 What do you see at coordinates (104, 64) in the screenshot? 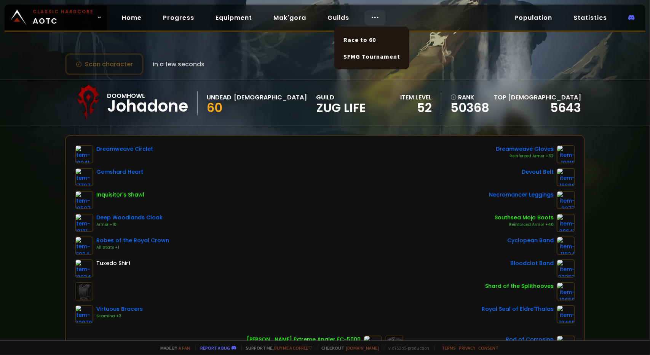
I see `button: Scan character` at bounding box center [104, 64].